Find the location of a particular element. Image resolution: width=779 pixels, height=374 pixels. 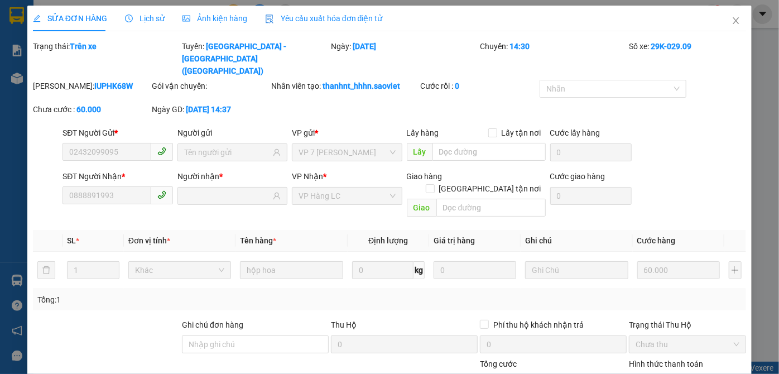

span: Tên hàng is located at coordinates (258, 240).